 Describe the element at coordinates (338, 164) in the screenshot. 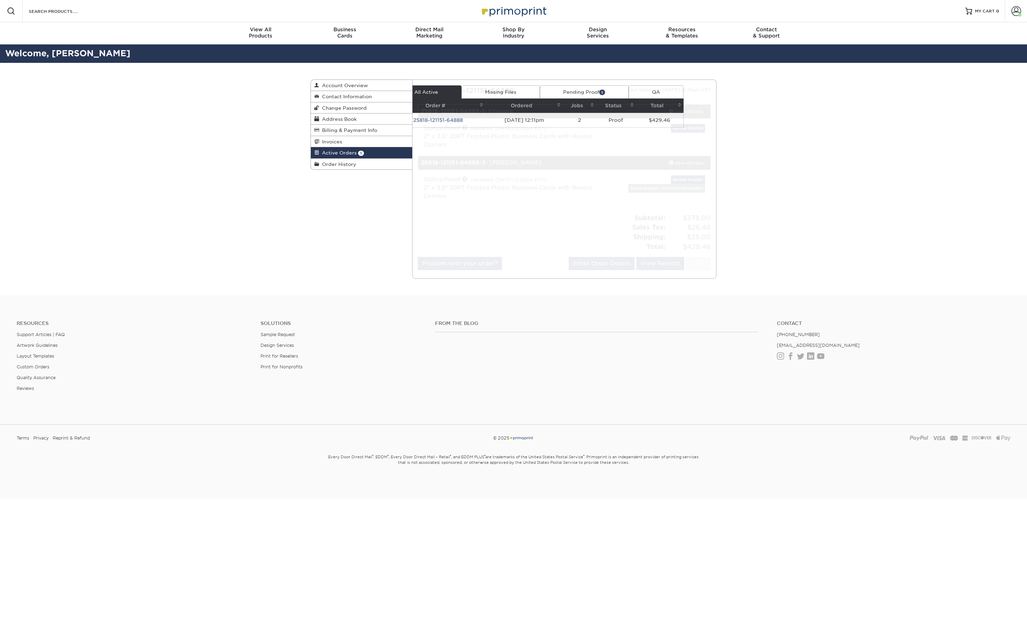

I see `span: Order History` at that location.